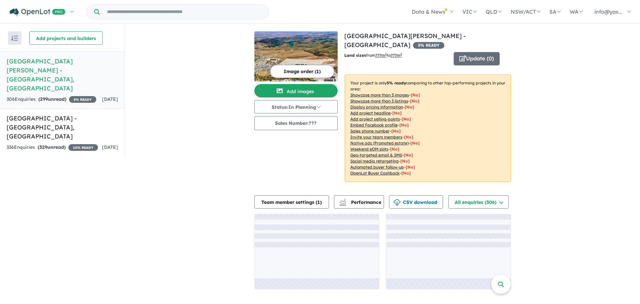 The width and height of the screenshot is (640, 304). I want to click on button: Team member settings (1), so click(292, 202).